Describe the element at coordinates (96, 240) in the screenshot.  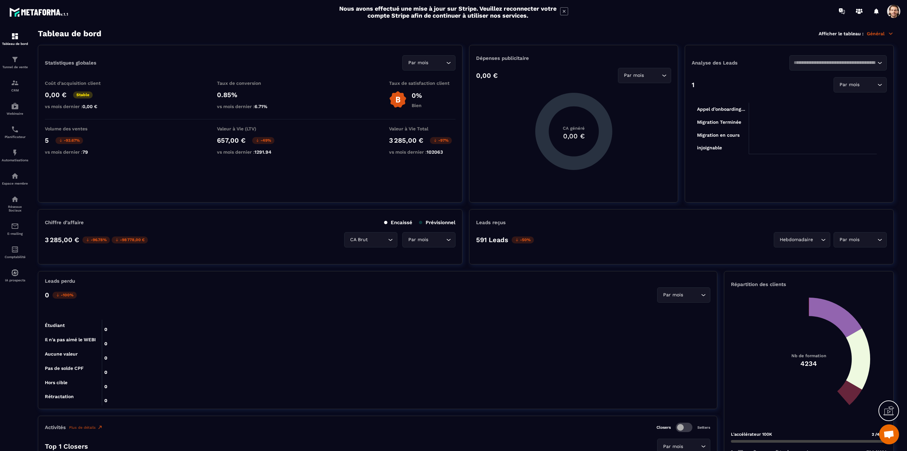
I see `p: -96.78%` at that location.